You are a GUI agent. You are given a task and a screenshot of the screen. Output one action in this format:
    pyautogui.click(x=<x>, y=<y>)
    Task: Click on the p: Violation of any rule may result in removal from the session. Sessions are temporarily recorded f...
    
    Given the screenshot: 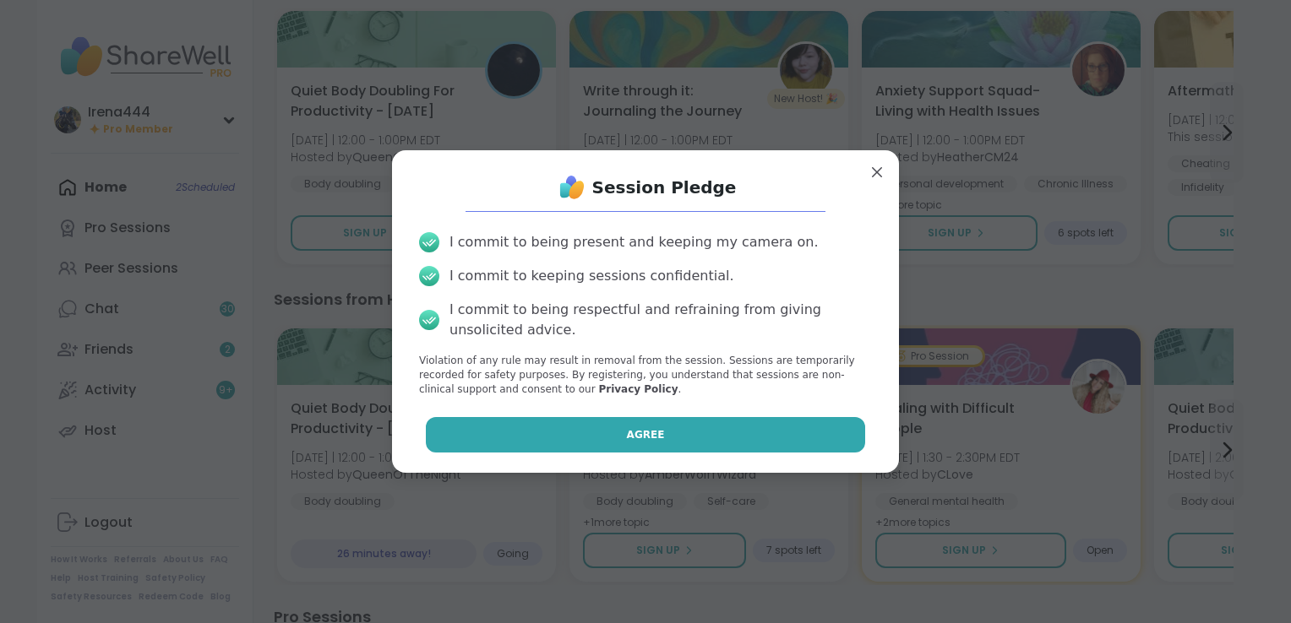 What is the action you would take?
    pyautogui.click(x=645, y=375)
    